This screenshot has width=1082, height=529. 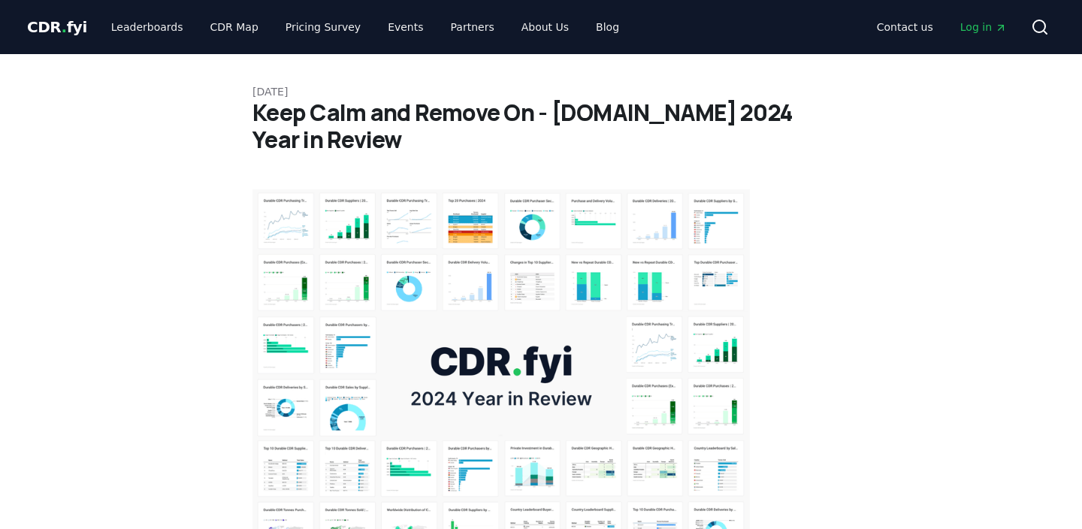 What do you see at coordinates (405, 27) in the screenshot?
I see `a: Events` at bounding box center [405, 27].